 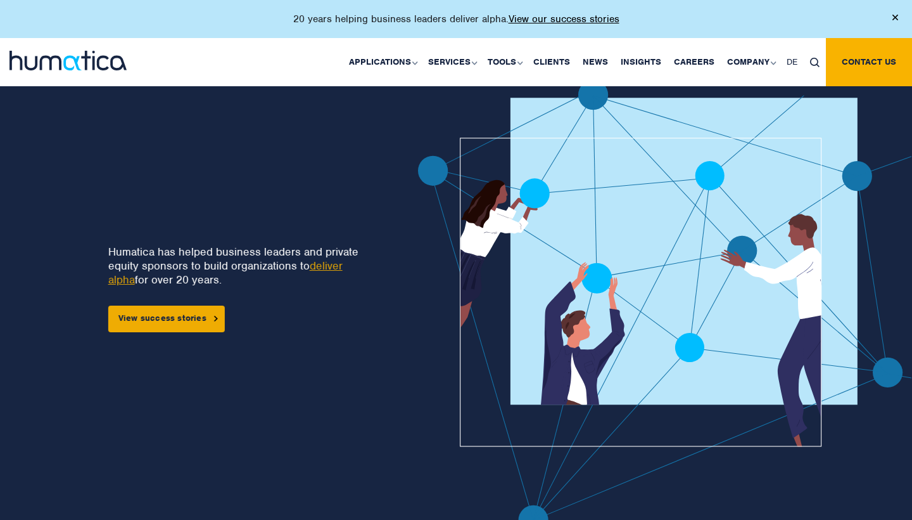 What do you see at coordinates (564, 19) in the screenshot?
I see `a: View our success stories` at bounding box center [564, 19].